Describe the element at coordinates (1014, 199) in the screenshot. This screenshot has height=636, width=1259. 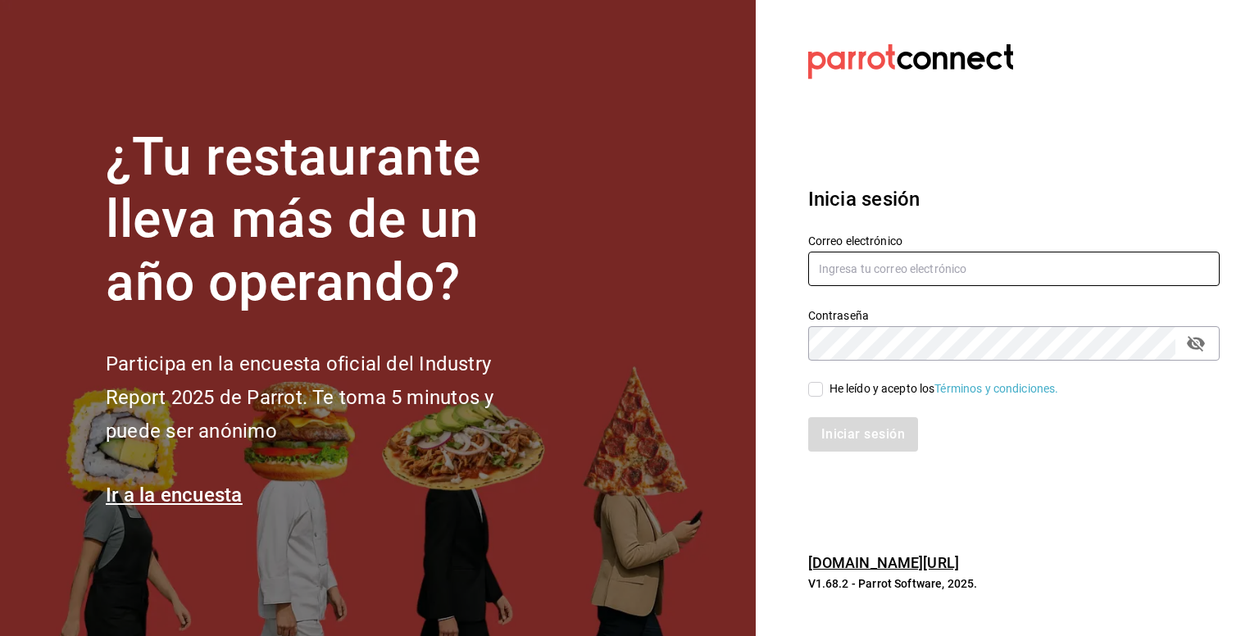
I see `h3: Inicia sesión` at that location.